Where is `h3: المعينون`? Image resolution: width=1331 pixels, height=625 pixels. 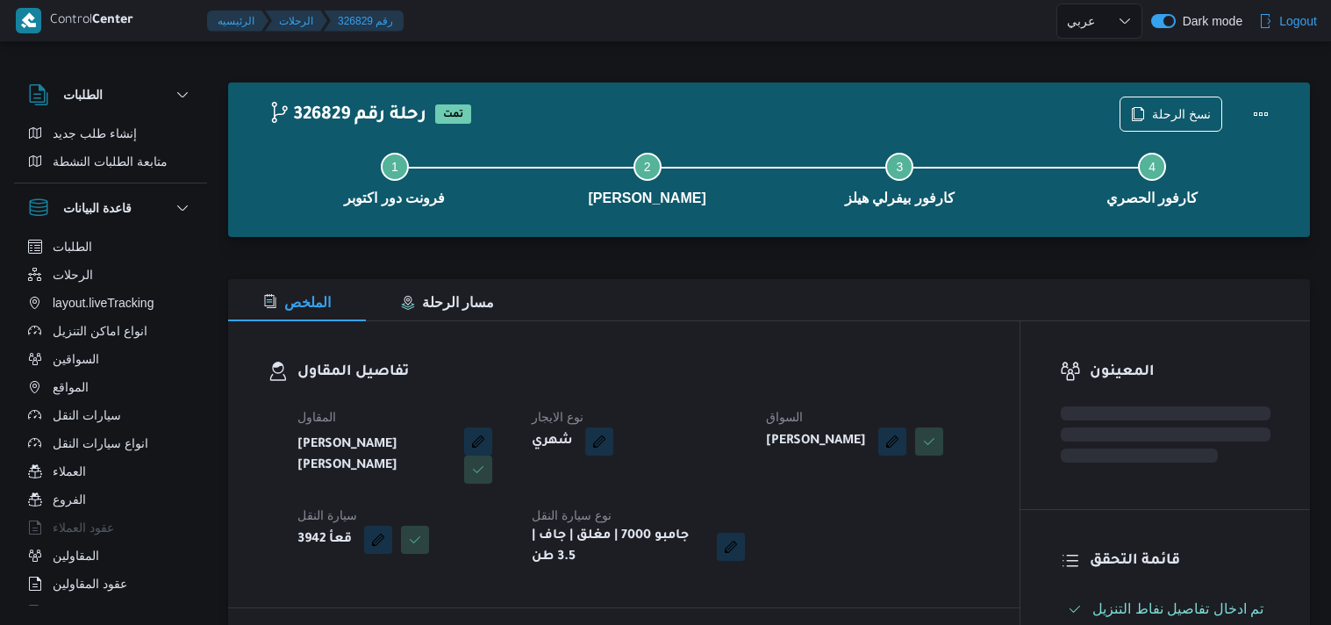
h3: المعينون is located at coordinates (1180, 372).